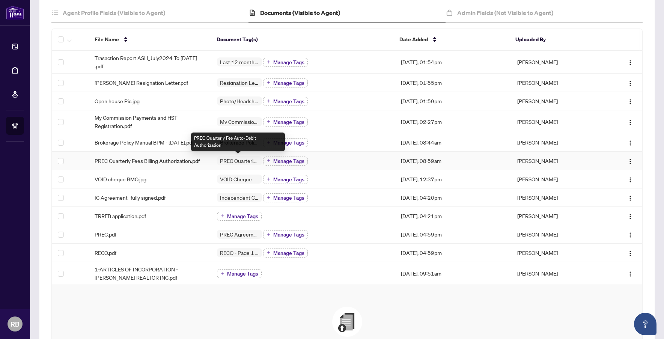 This screenshot has height=339, width=664. Describe the element at coordinates (302, 40) in the screenshot. I see `th: Document Tag(s)` at that location.